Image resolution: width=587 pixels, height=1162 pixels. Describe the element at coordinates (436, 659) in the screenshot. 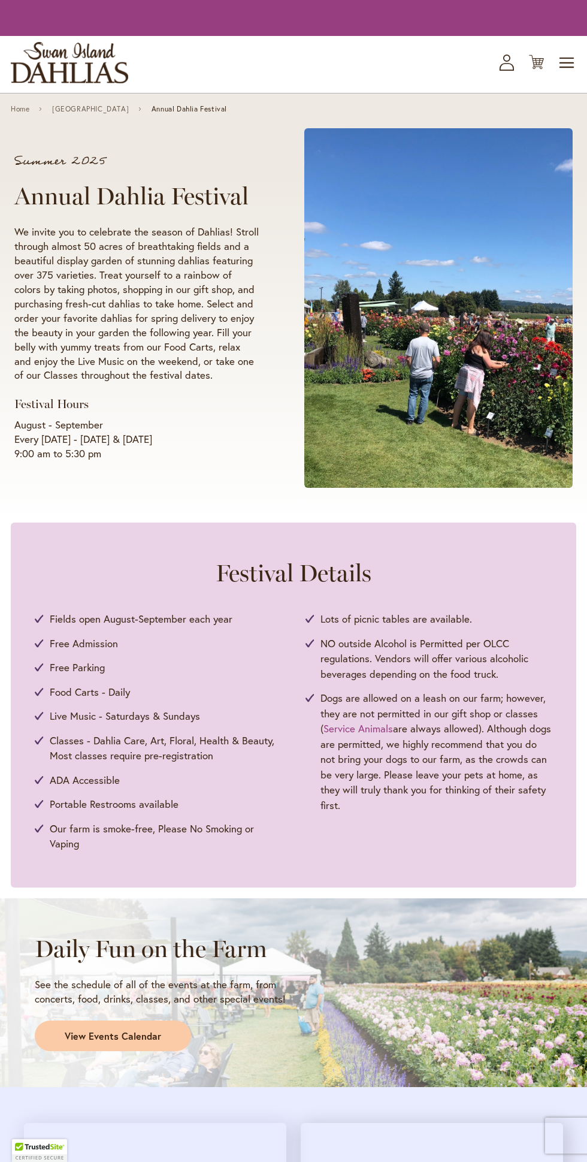

I see `span: NO outside Alcohol is Permitted per OLCC regulations. Vendors will offer various alcoholic bevera...` at that location.